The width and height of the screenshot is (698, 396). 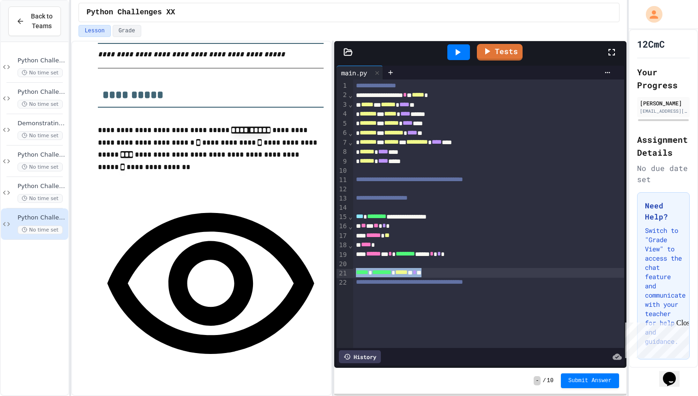 I want to click on button: Grade, so click(x=127, y=31).